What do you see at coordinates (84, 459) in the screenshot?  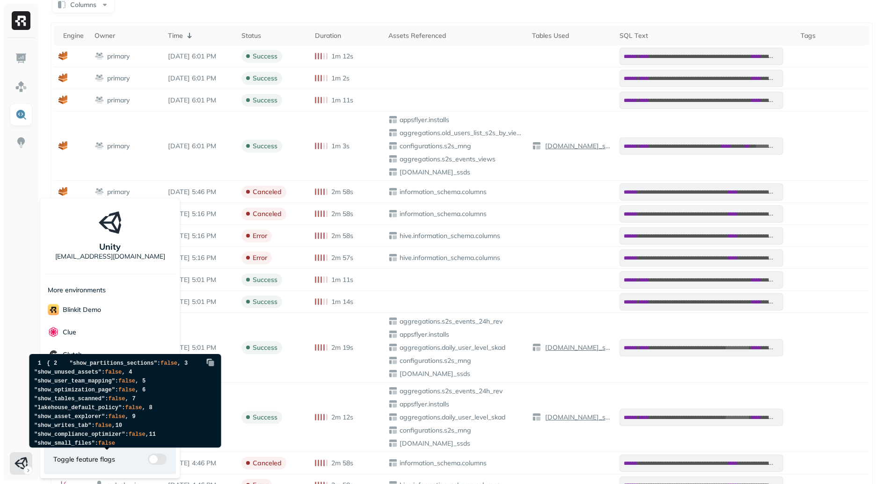 I see `span: Toggle feature flags` at bounding box center [84, 459].